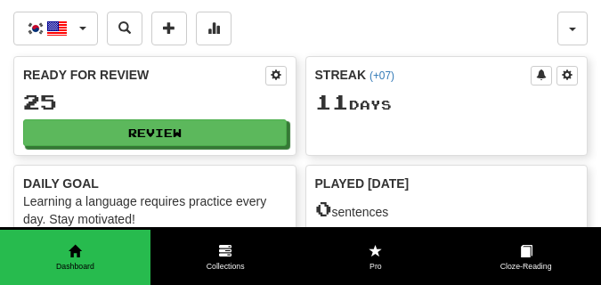 Image resolution: width=601 pixels, height=285 pixels. I want to click on a: (+07), so click(382, 76).